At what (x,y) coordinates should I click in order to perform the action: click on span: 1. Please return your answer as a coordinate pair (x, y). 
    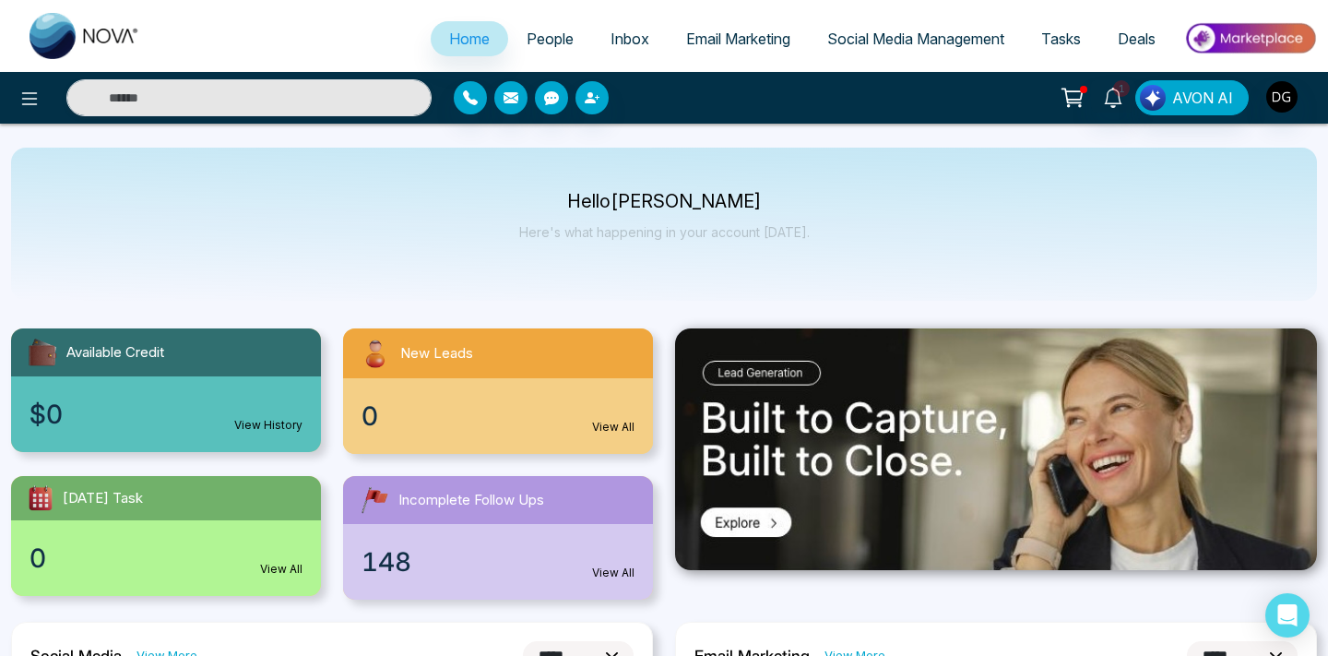
    Looking at the image, I should click on (1122, 89).